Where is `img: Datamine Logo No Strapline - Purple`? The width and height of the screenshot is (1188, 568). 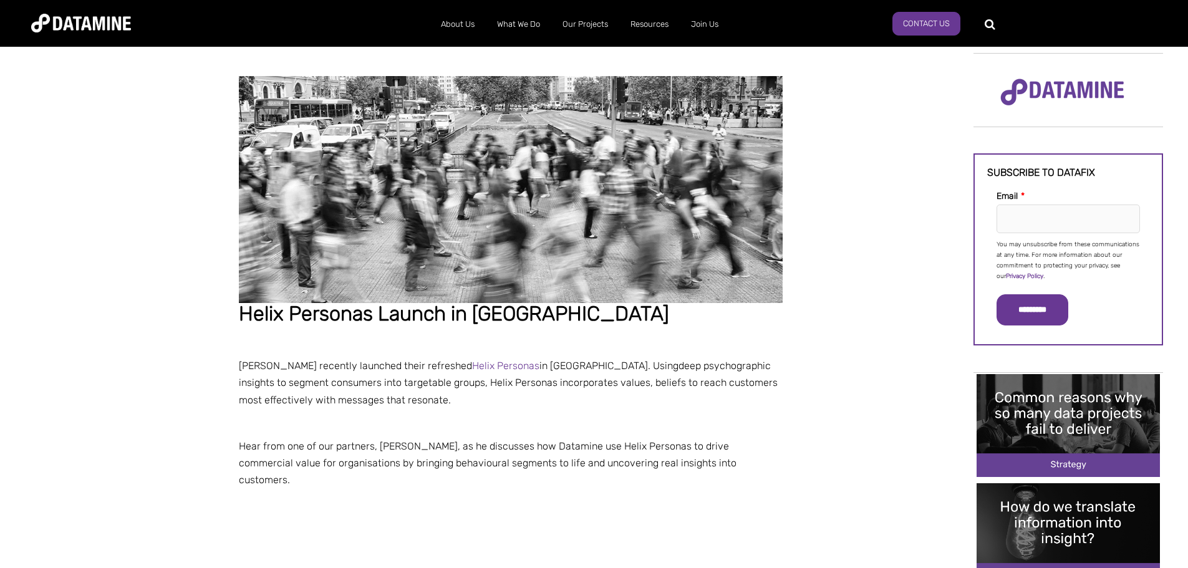 img: Datamine Logo No Strapline - Purple is located at coordinates (1062, 92).